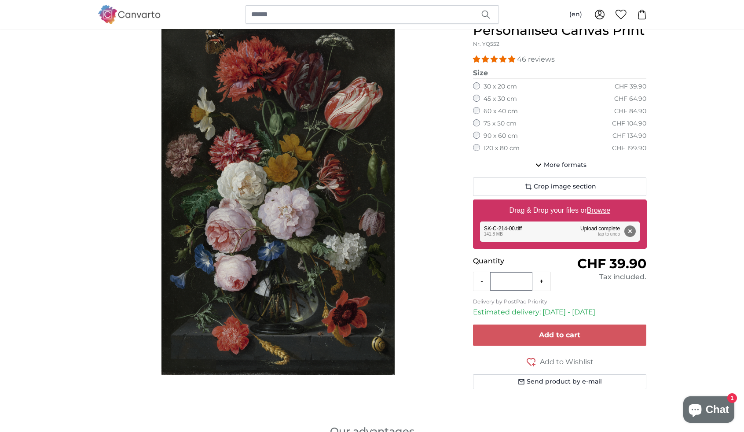  I want to click on h1: Personalised Canvas Print, so click(560, 30).